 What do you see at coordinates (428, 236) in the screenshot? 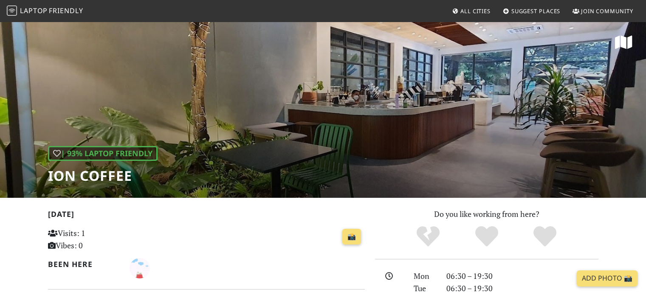
I see `div: No` at bounding box center [428, 236].